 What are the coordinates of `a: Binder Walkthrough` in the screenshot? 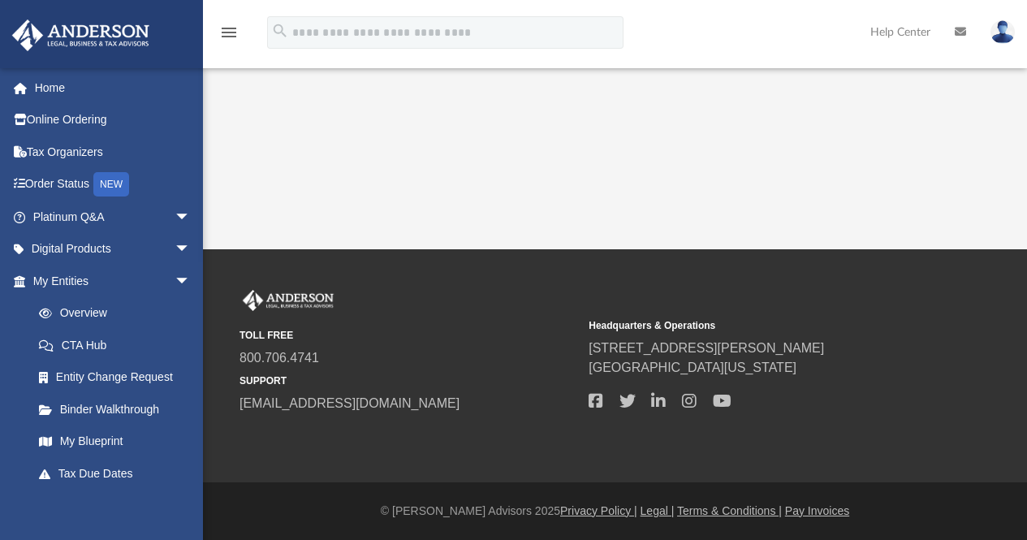 It's located at (118, 409).